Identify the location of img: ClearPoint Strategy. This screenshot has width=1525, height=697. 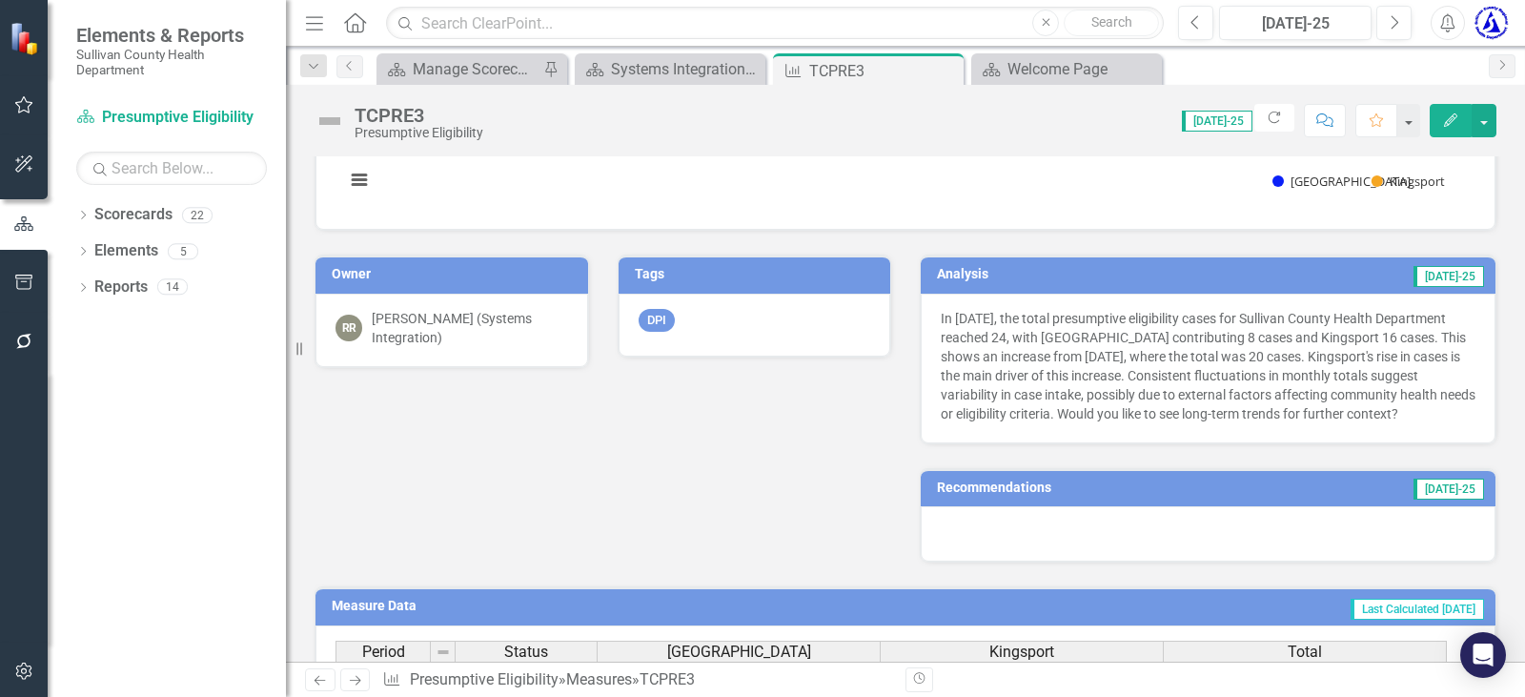
(26, 38).